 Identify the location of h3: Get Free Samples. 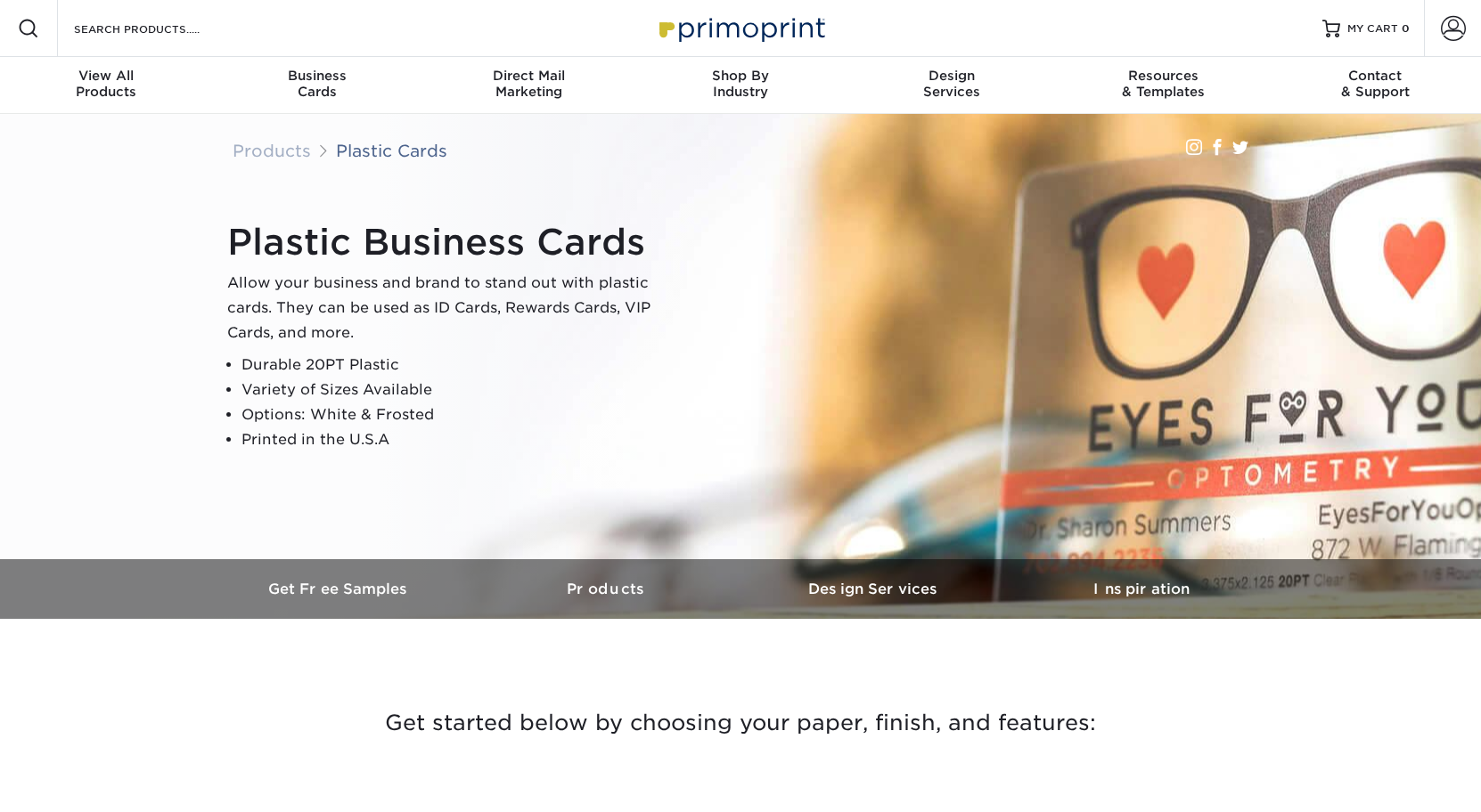
(339, 589).